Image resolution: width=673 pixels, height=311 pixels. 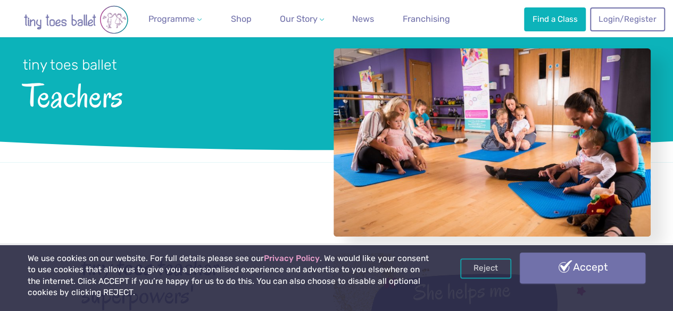 What do you see at coordinates (241, 19) in the screenshot?
I see `a: Shop` at bounding box center [241, 19].